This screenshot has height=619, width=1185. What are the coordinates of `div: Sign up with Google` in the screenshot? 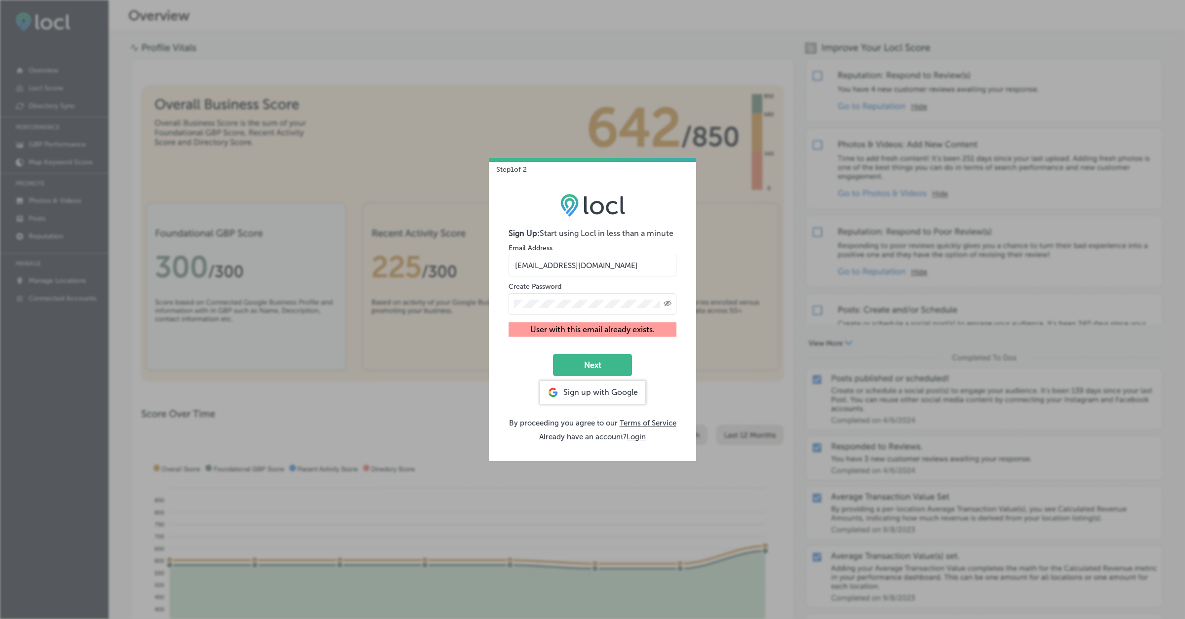 It's located at (593, 393).